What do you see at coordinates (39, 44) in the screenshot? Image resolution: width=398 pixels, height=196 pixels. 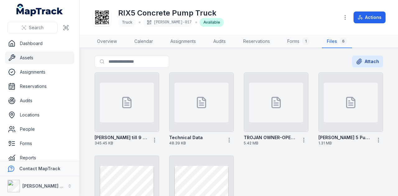 I see `a: Dashboard` at bounding box center [39, 44].